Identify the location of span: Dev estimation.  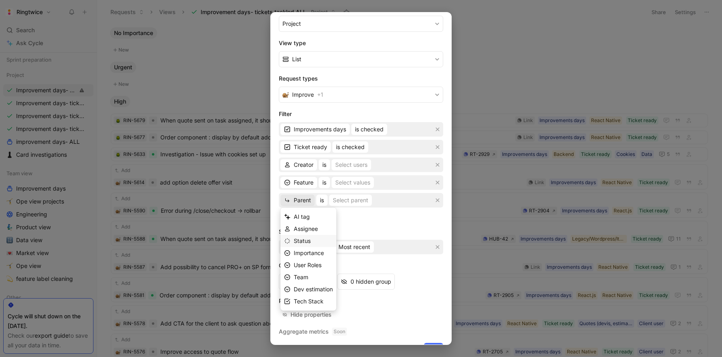
(313, 289).